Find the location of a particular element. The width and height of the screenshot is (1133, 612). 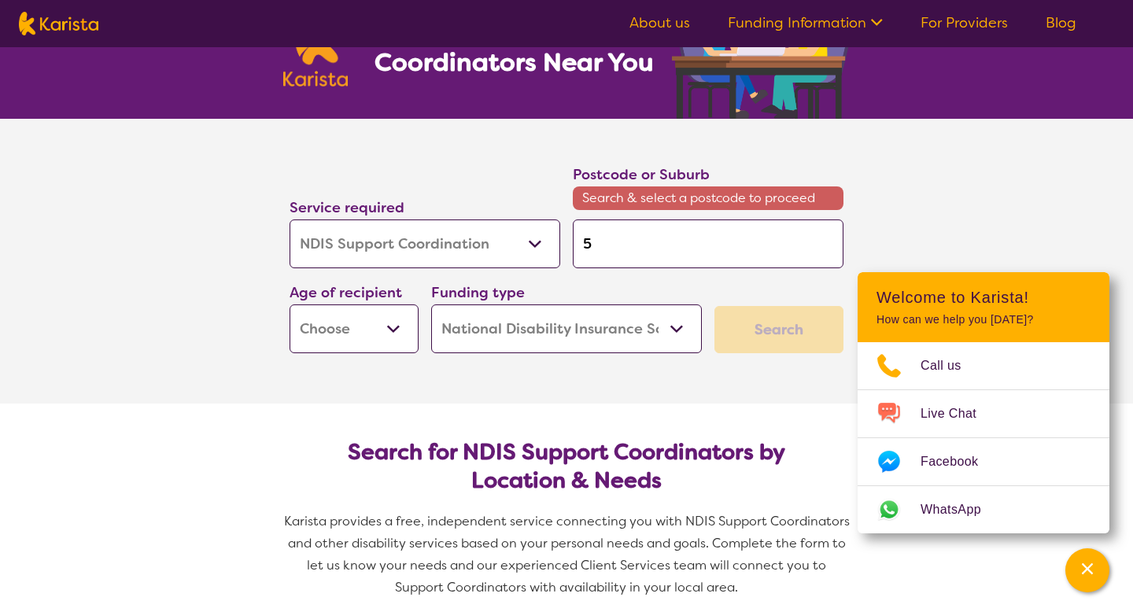

a: Web link opens in a new tab. is located at coordinates (984, 510).